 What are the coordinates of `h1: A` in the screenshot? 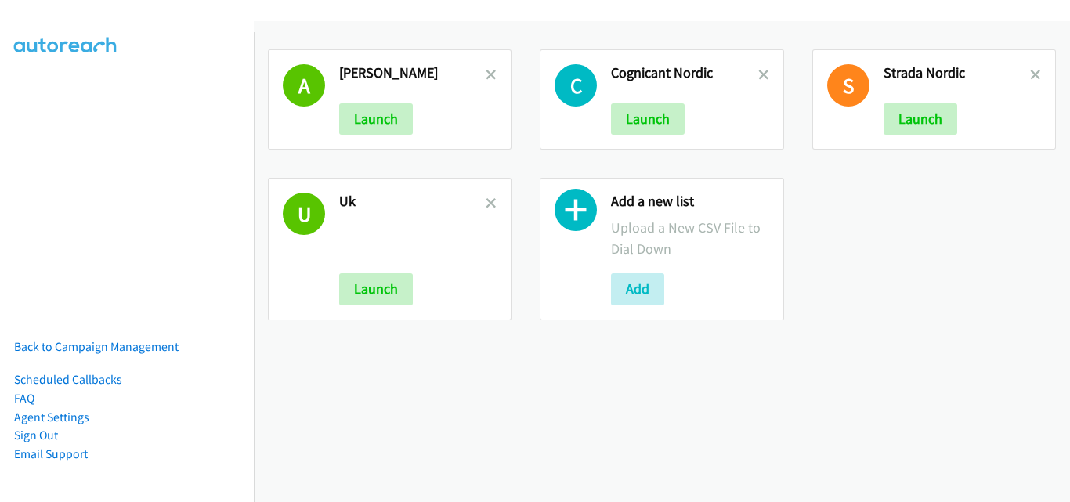 It's located at (304, 85).